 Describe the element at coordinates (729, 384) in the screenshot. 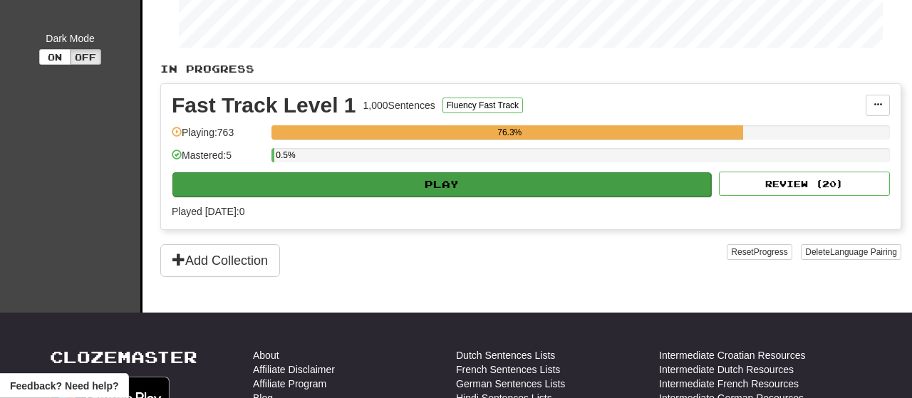

I see `a: Intermediate French Resources` at that location.